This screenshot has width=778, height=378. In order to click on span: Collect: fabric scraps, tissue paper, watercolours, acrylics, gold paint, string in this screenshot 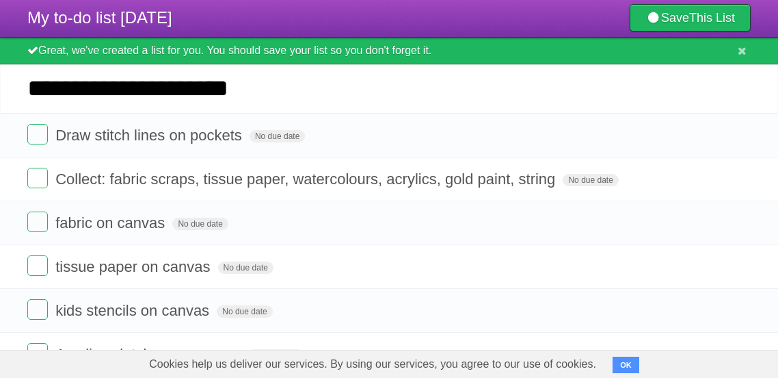, I will do `click(307, 179)`.